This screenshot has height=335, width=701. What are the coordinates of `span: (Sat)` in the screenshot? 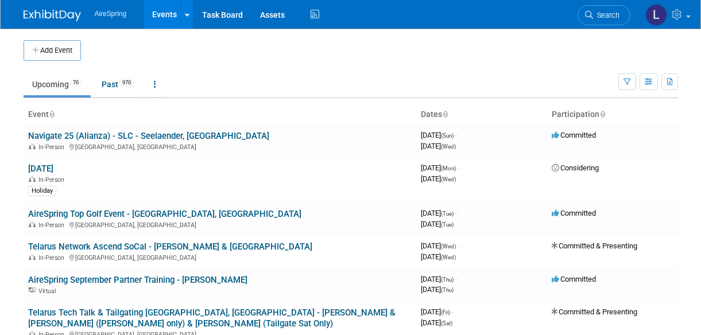 It's located at (447, 323).